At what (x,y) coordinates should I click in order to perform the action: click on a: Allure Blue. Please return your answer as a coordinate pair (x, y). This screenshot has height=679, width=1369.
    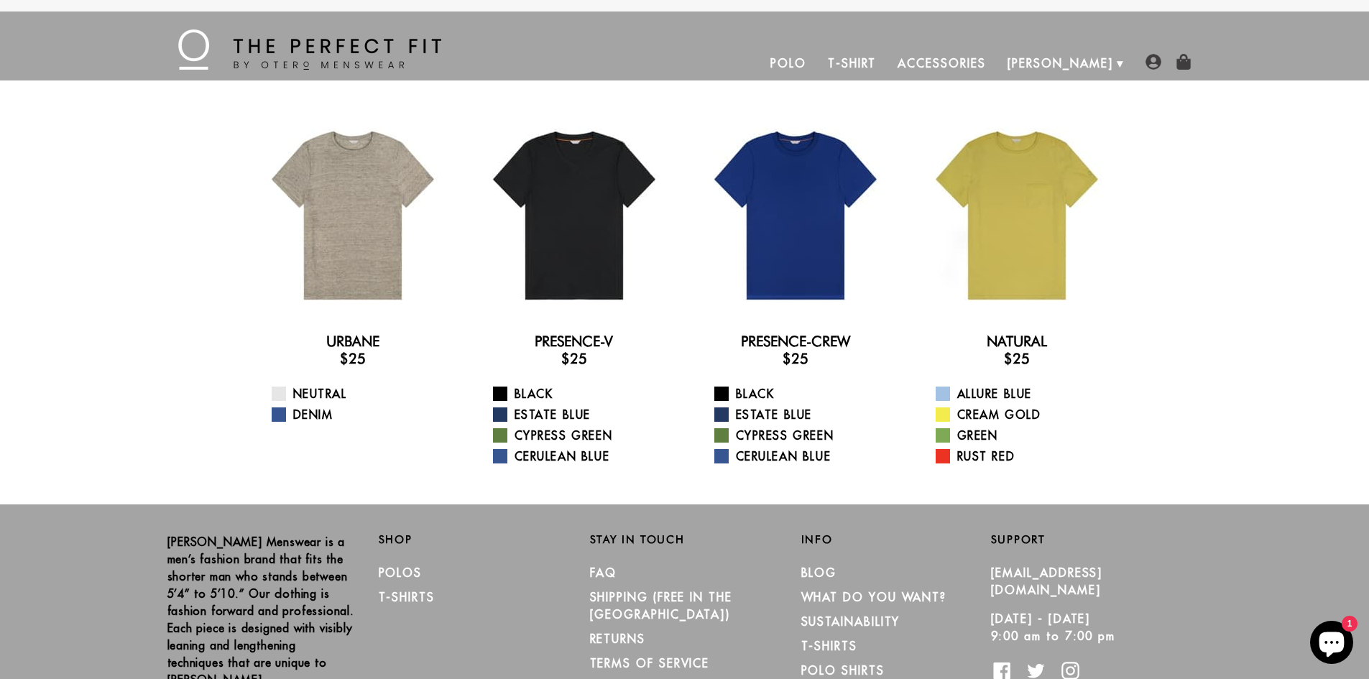
    Looking at the image, I should click on (1025, 394).